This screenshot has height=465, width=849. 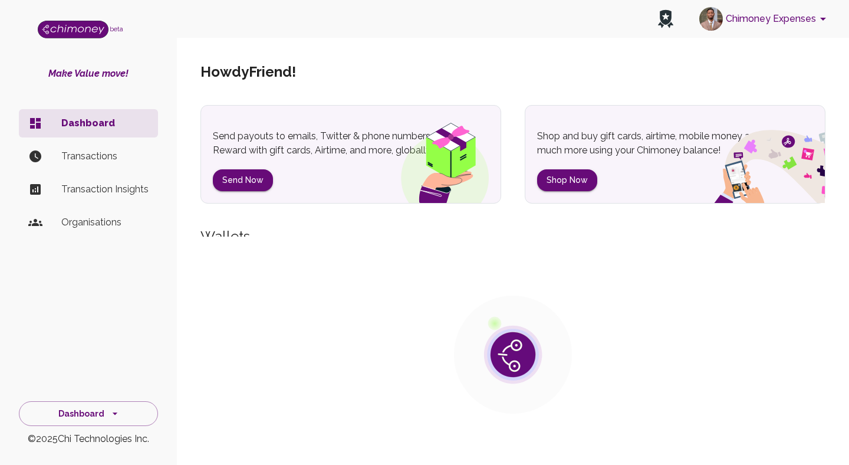 What do you see at coordinates (105, 222) in the screenshot?
I see `p: Organisations` at bounding box center [105, 222].